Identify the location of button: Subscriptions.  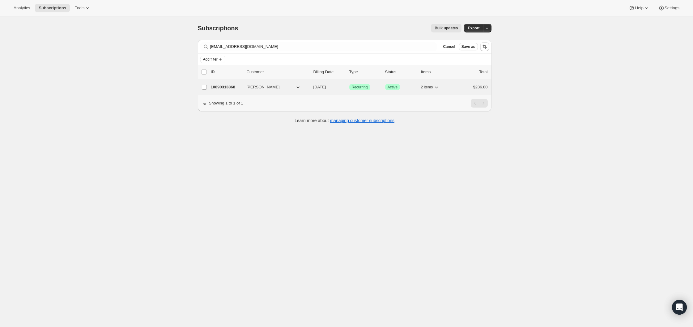
(52, 8).